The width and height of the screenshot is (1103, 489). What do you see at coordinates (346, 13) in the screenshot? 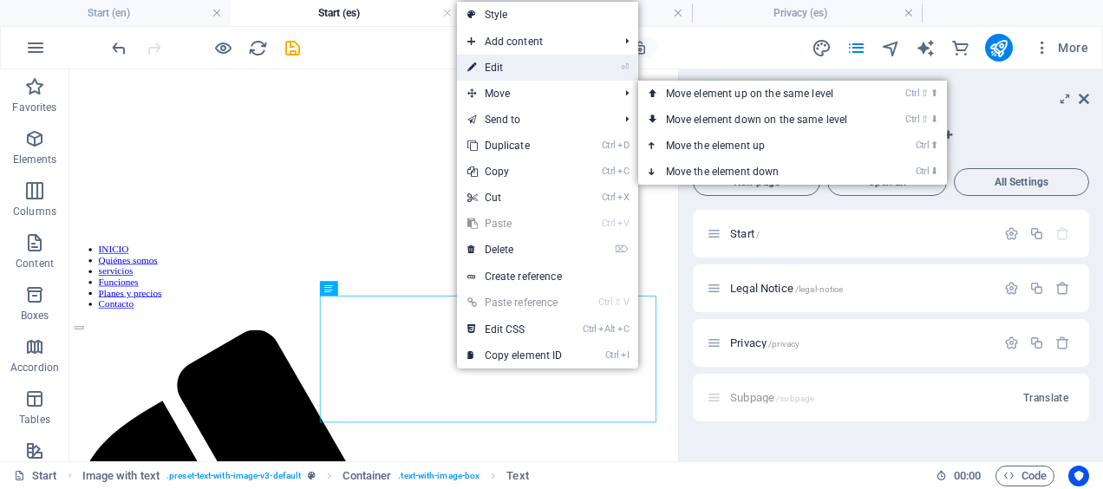
I see `h4: Start (es)` at bounding box center [346, 13].